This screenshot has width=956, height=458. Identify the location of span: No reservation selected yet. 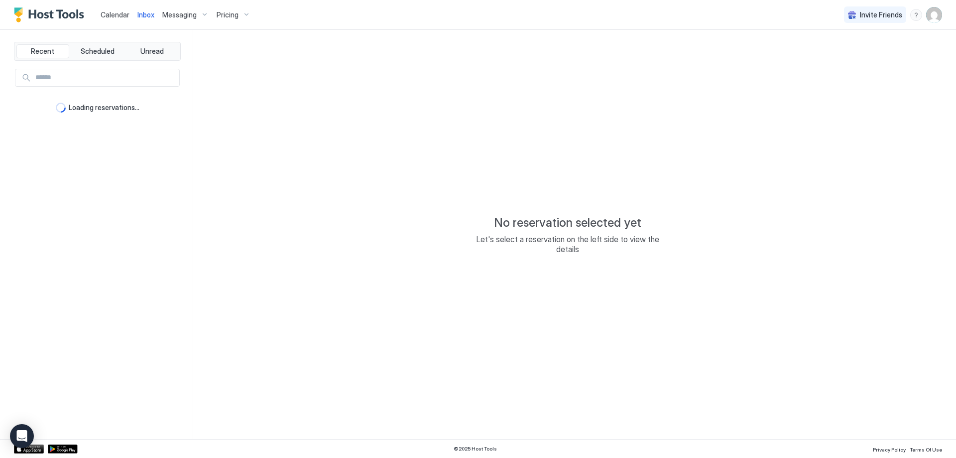
(568, 223).